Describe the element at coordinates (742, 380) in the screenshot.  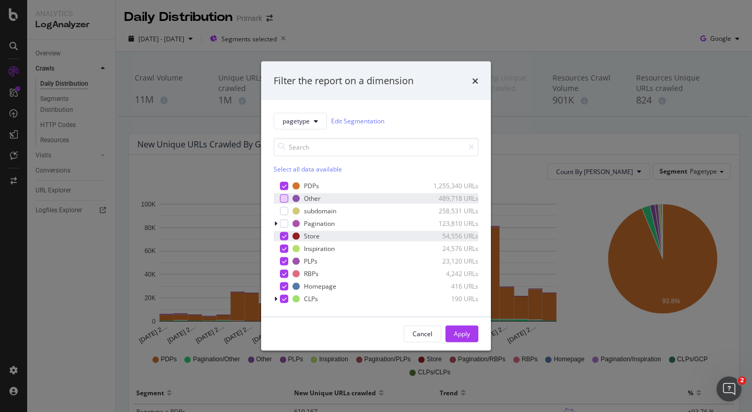
I see `span: 2` at that location.